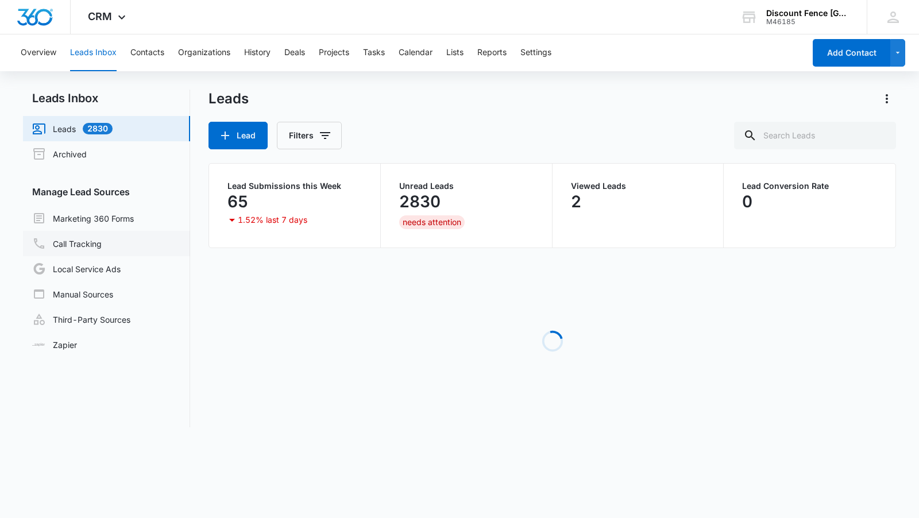 The width and height of the screenshot is (919, 518). What do you see at coordinates (887, 99) in the screenshot?
I see `button: Actions` at bounding box center [887, 99].